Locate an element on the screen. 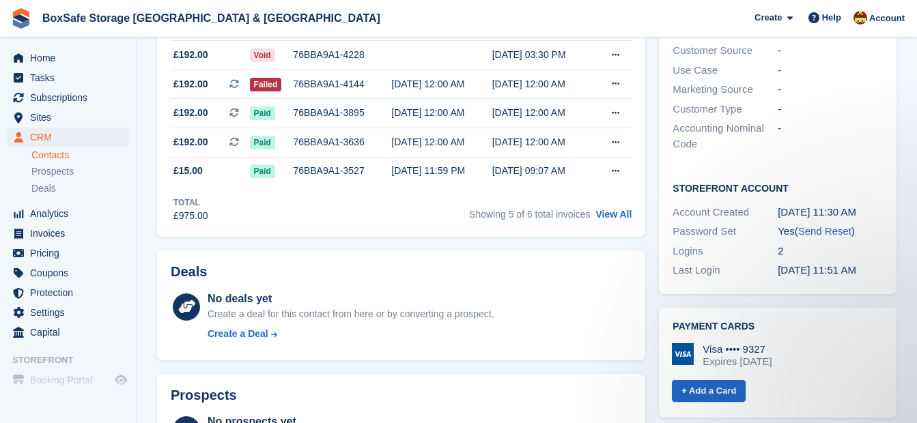  time: 2025-07-02 10:51:12 UTC is located at coordinates (816, 270).